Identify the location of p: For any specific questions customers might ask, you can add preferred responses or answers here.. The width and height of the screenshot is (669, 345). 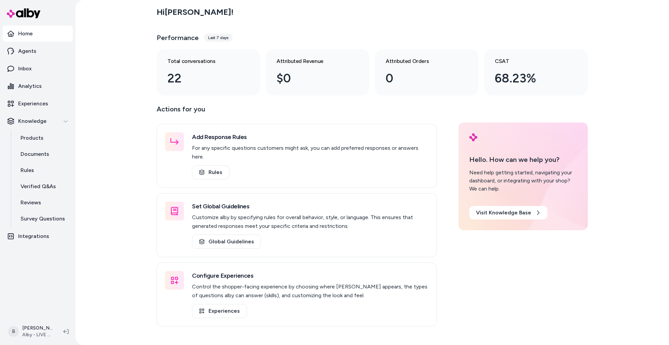
(310, 153).